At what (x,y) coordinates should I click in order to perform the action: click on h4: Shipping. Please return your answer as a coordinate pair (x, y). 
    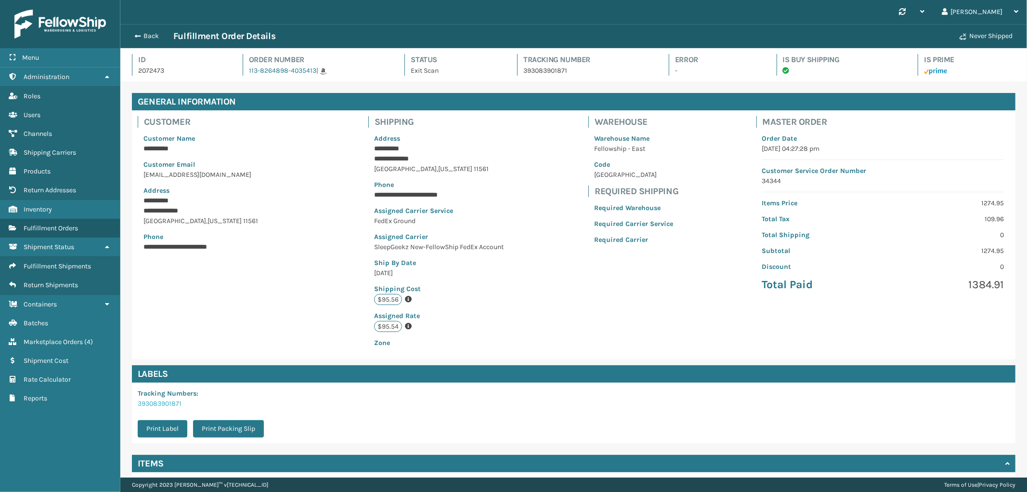
    Looking at the image, I should click on (443, 122).